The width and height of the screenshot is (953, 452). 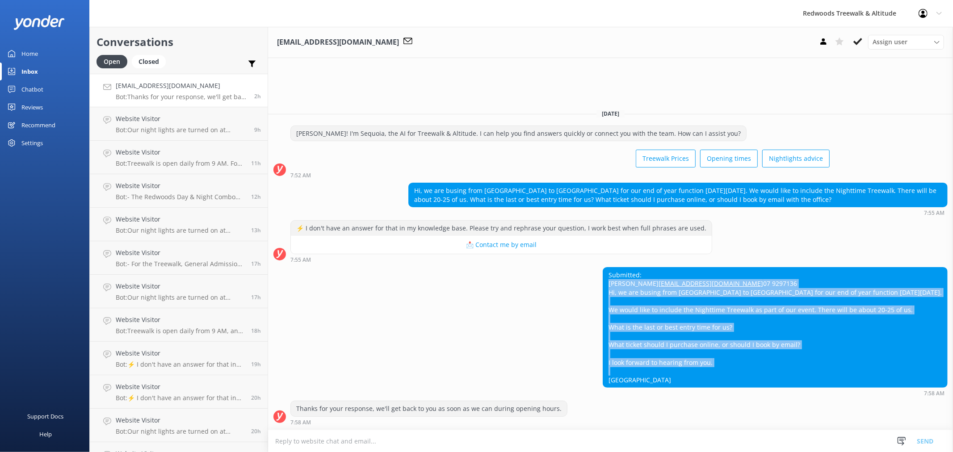 What do you see at coordinates (890, 42) in the screenshot?
I see `span: Assign user` at bounding box center [890, 42].